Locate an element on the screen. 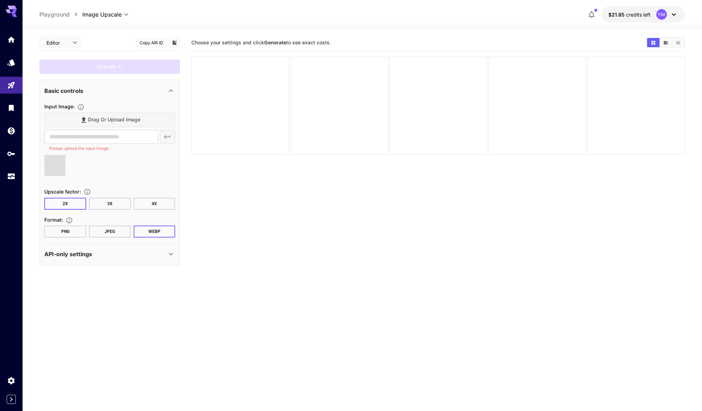 Image resolution: width=702 pixels, height=411 pixels. span: credits left is located at coordinates (639, 14).